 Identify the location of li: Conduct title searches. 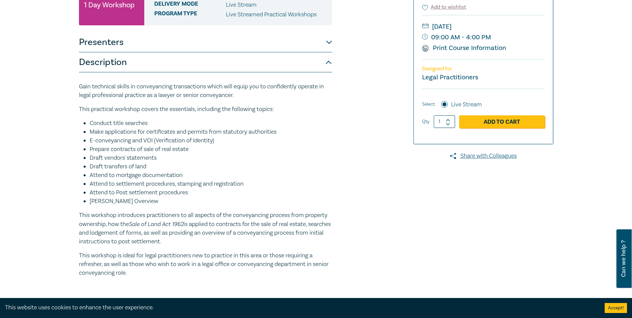
(211, 123).